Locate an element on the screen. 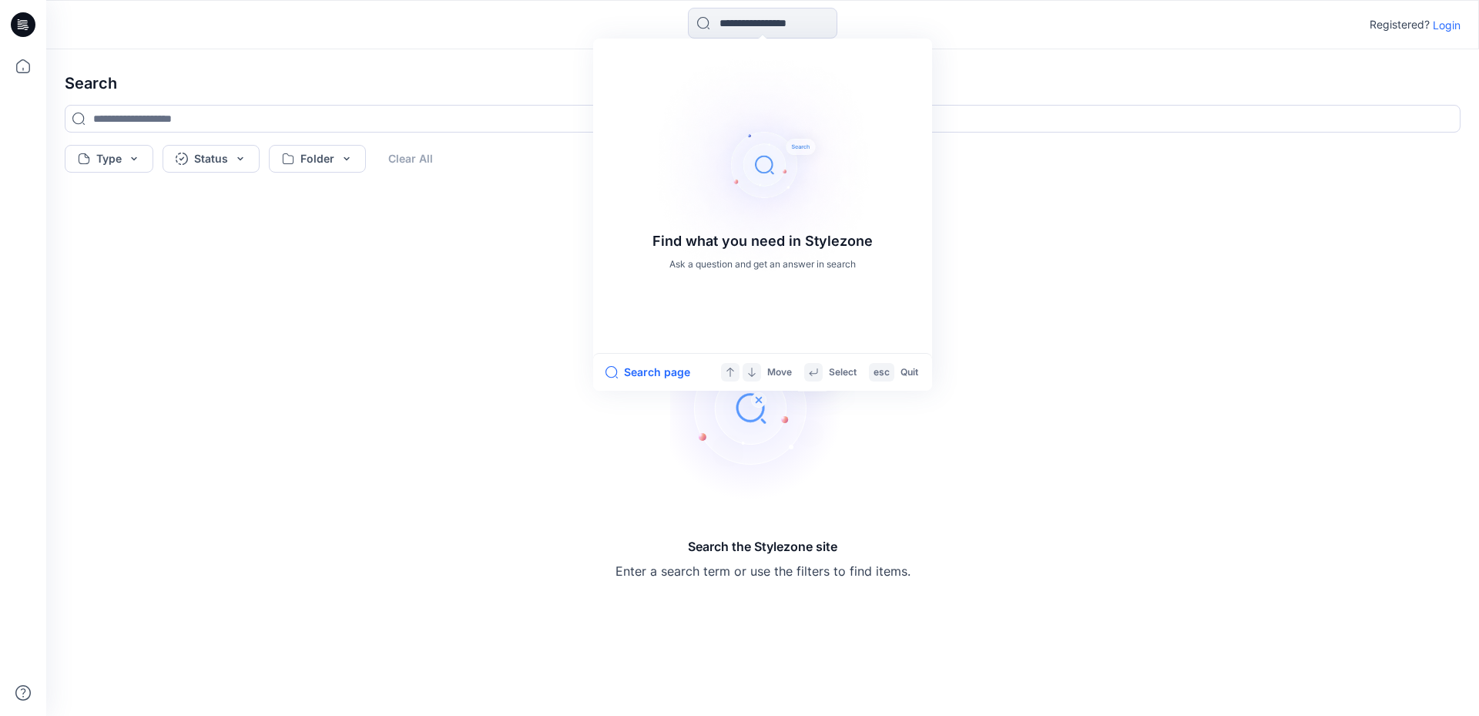 Image resolution: width=1479 pixels, height=716 pixels. h5: Search the Stylezone site is located at coordinates (763, 546).